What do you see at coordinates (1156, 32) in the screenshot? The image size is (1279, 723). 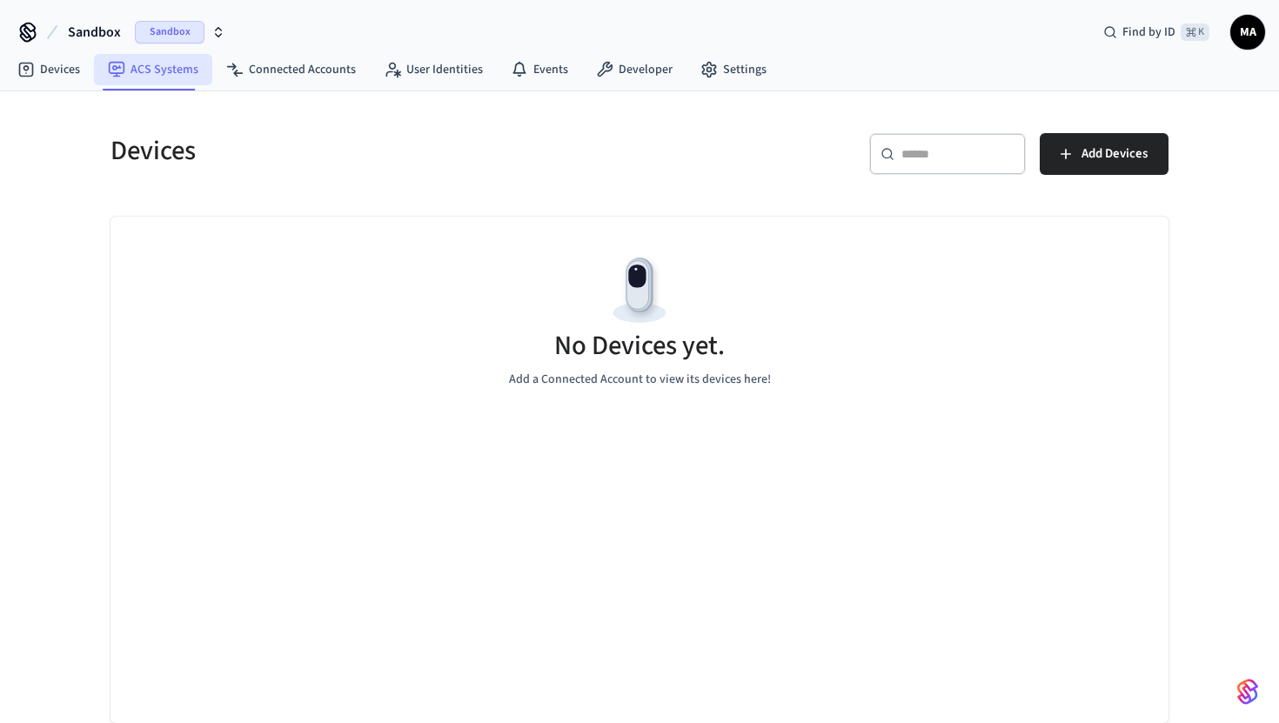 I see `div: Find by ID⌘ K` at bounding box center [1156, 32].